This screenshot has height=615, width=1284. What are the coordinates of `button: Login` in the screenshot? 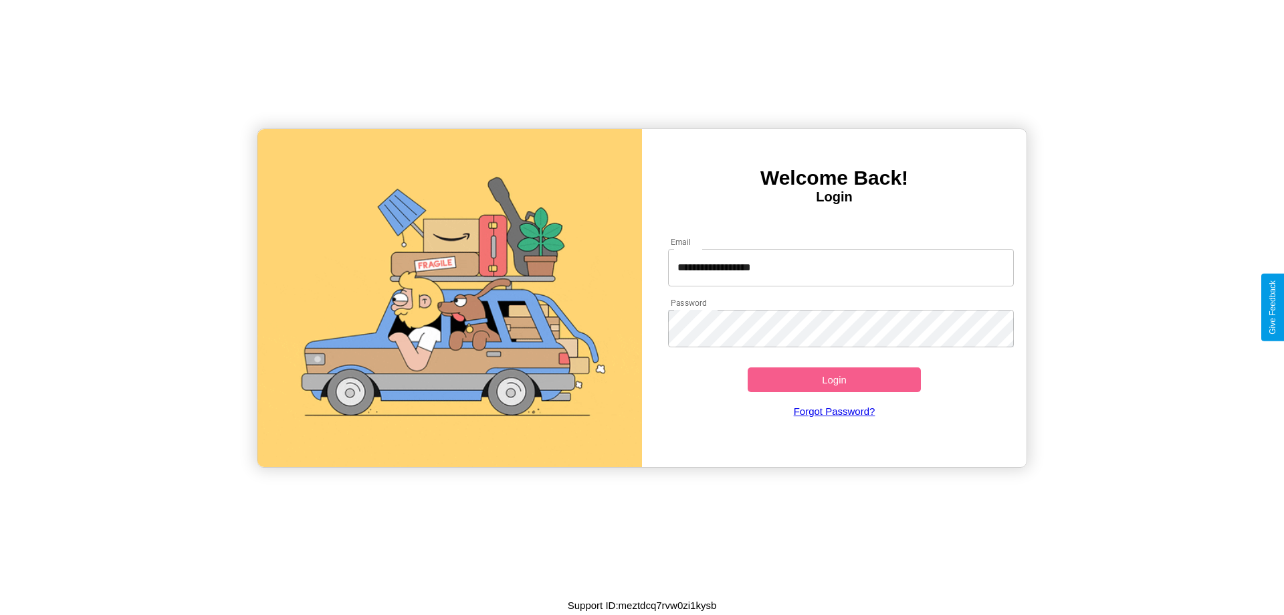 It's located at (834, 379).